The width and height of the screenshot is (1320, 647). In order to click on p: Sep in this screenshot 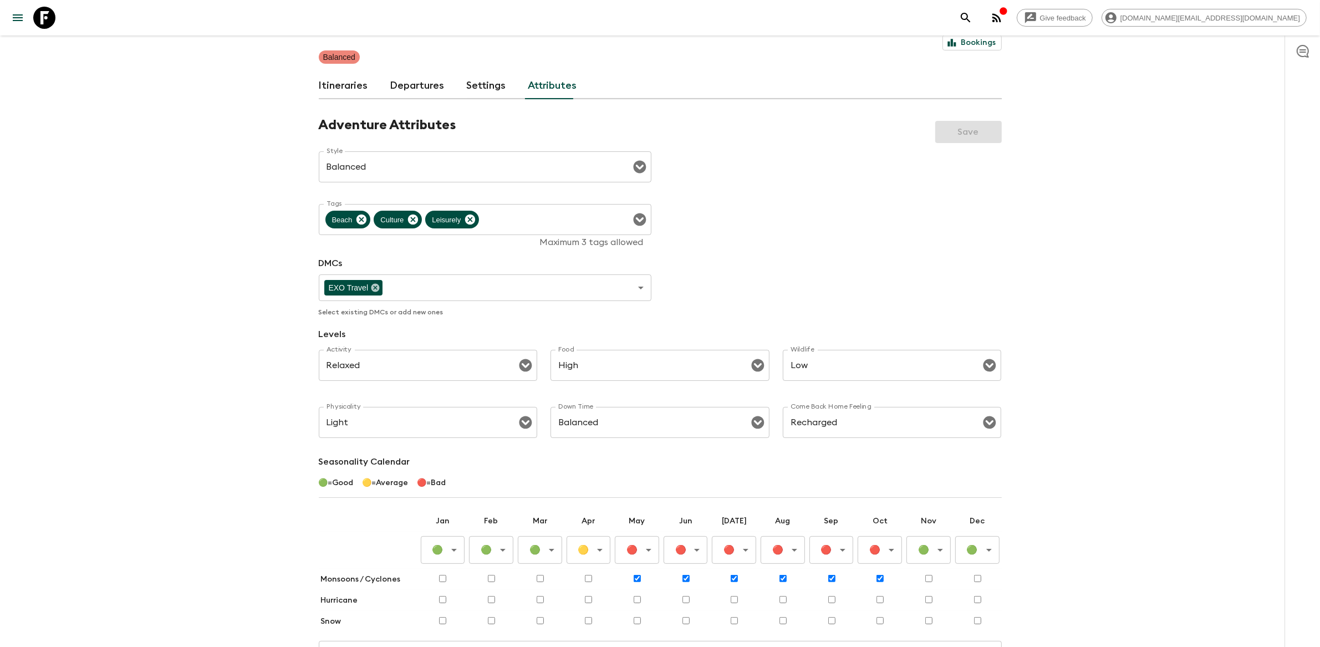, I will do `click(832, 521)`.